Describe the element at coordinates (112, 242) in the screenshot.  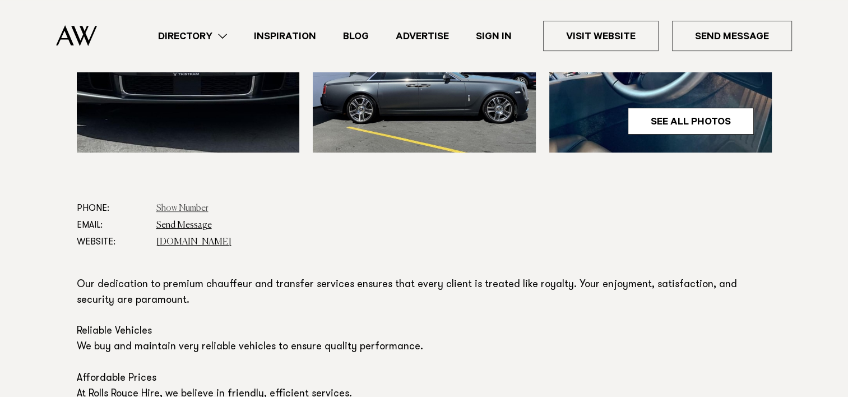
I see `dt: Website:` at that location.